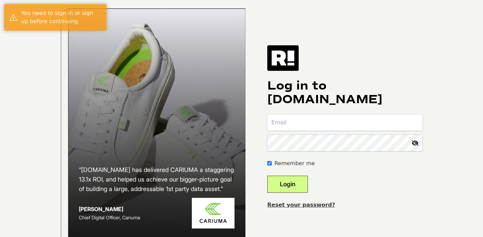 This screenshot has width=483, height=237. Describe the element at coordinates (301, 205) in the screenshot. I see `a: Reset your password?` at that location.